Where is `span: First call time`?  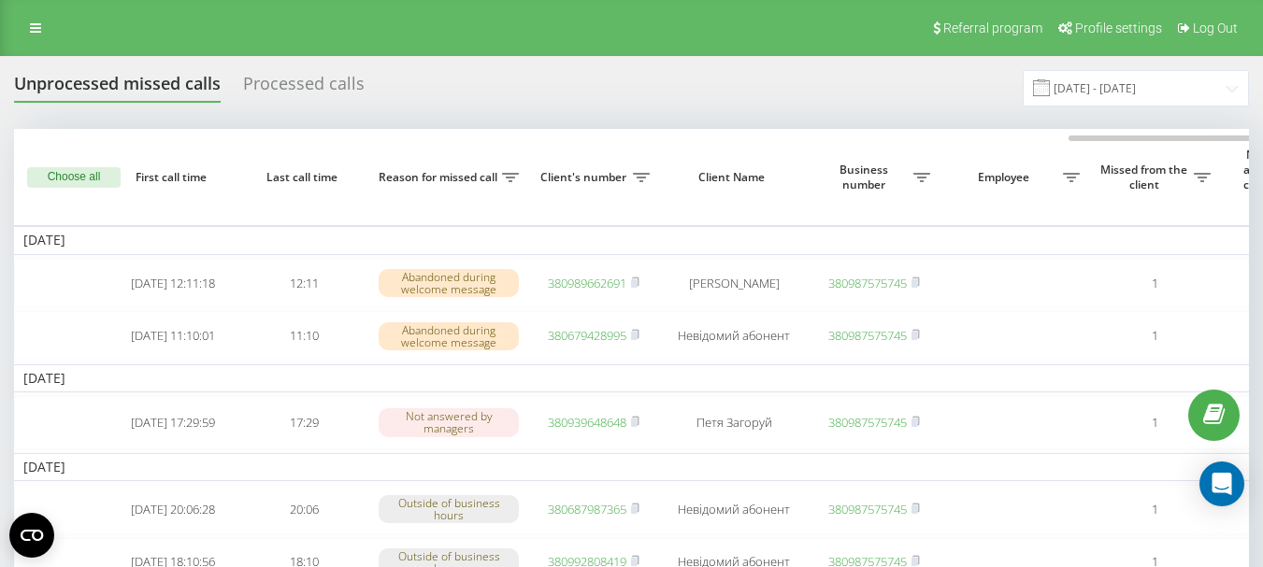
span: First call time is located at coordinates (173, 178).